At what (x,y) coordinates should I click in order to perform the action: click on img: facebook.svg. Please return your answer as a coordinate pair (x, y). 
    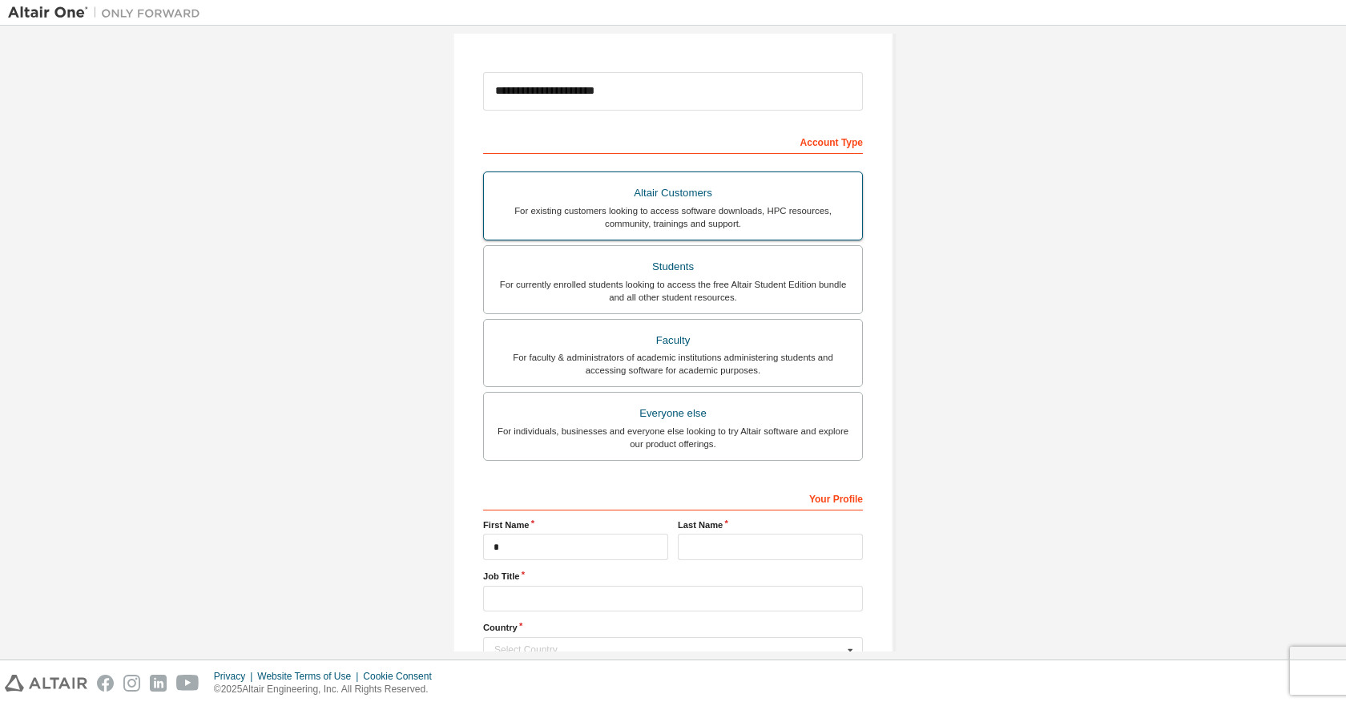
    Looking at the image, I should click on (105, 682).